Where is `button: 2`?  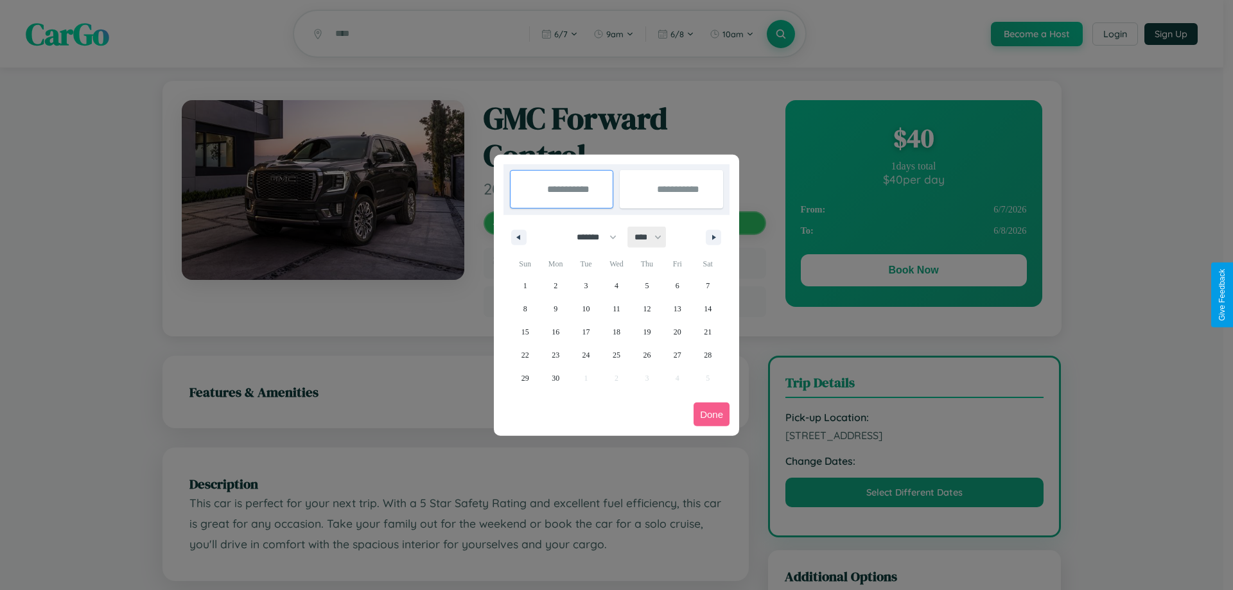 button: 2 is located at coordinates (555, 286).